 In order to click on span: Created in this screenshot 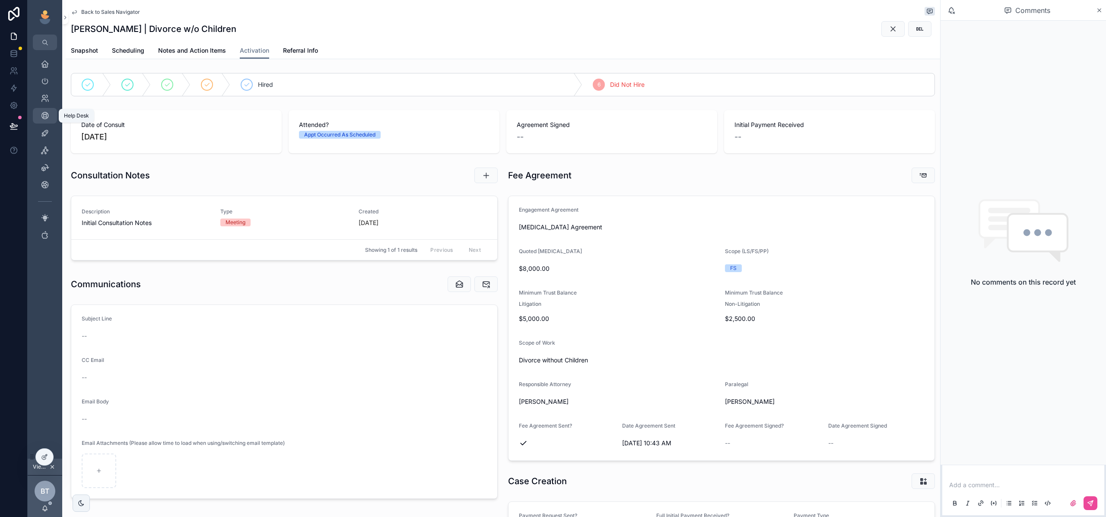, I will do `click(422, 212)`.